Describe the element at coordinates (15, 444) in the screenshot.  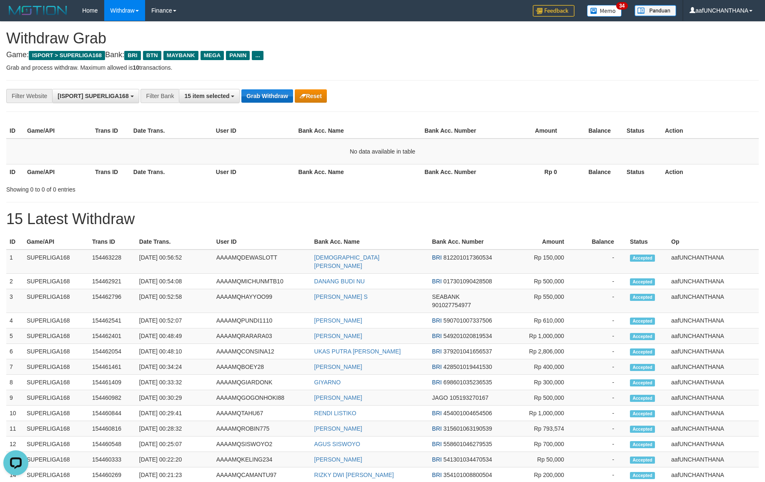
I see `td: 12` at that location.